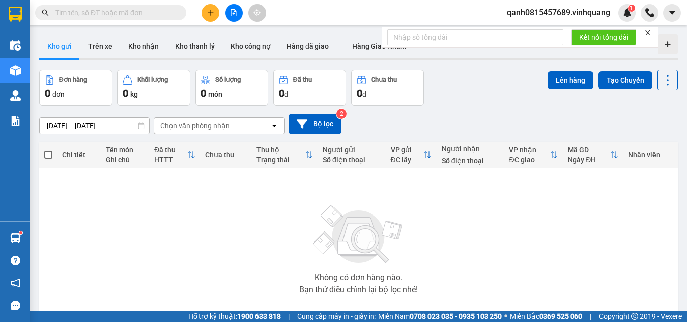 This screenshot has width=687, height=322. Describe the element at coordinates (215, 95) in the screenshot. I see `span: món` at that location.